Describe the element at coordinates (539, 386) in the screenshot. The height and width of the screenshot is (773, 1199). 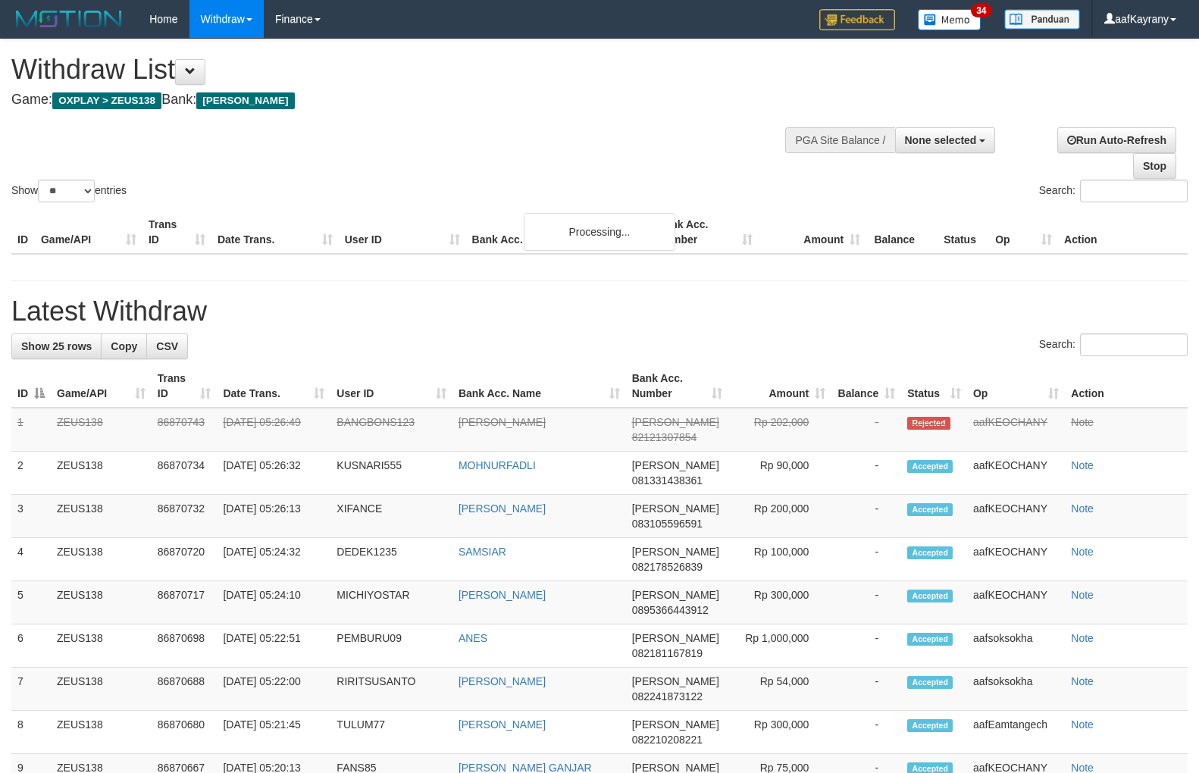
I see `th: Bank Acc. Name: activate to sort column ascending` at that location.